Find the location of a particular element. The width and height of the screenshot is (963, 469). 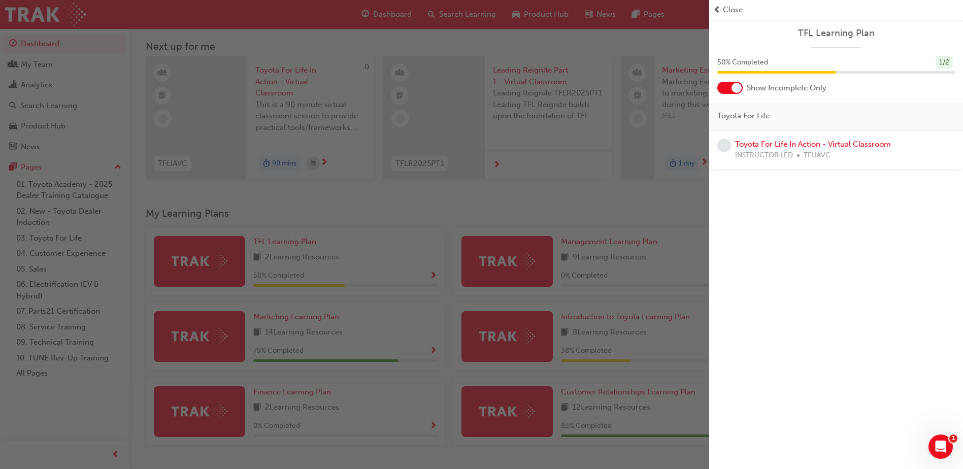

span: INSTRUCTOR LED is located at coordinates (764, 155).